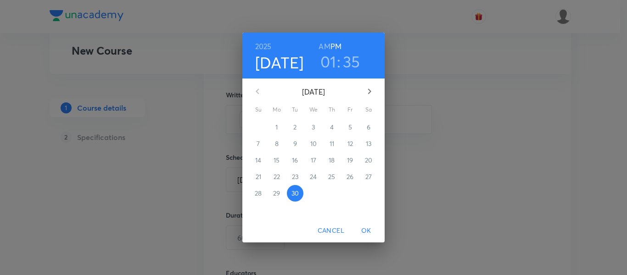  I want to click on button: 01, so click(328, 61).